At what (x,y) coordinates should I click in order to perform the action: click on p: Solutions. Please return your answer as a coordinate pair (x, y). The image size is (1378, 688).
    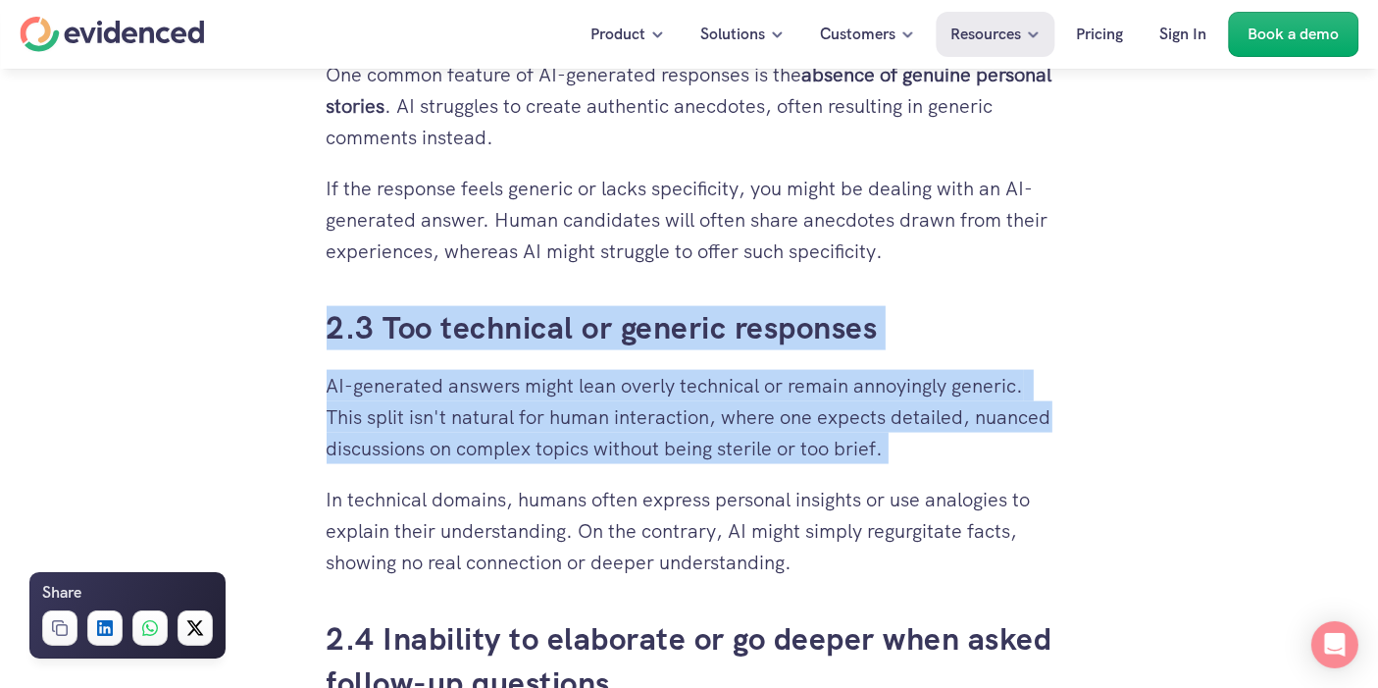
    Looking at the image, I should click on (733, 34).